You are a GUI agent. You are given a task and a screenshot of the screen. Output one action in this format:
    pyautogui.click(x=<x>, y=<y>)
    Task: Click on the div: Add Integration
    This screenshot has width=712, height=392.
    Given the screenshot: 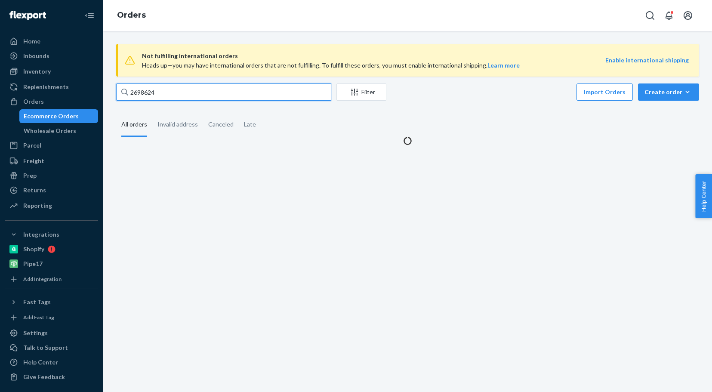 What is the action you would take?
    pyautogui.click(x=42, y=279)
    